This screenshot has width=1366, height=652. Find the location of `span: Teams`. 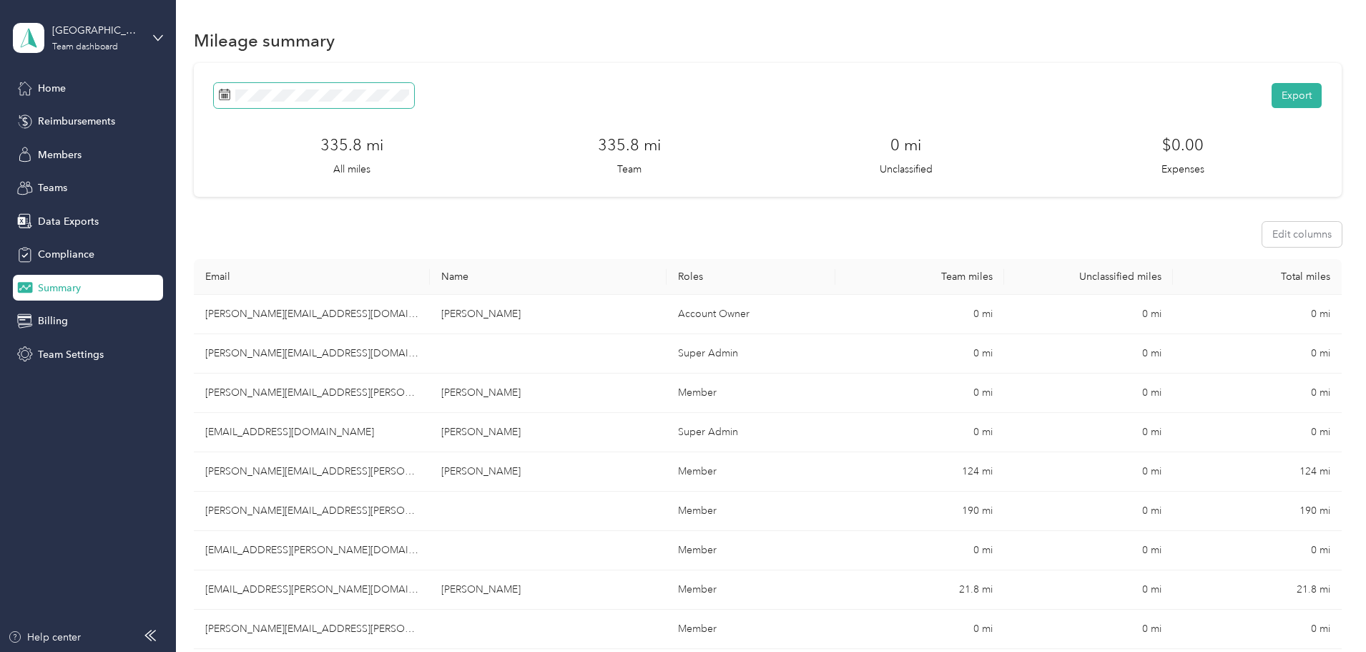

span: Teams is located at coordinates (52, 187).